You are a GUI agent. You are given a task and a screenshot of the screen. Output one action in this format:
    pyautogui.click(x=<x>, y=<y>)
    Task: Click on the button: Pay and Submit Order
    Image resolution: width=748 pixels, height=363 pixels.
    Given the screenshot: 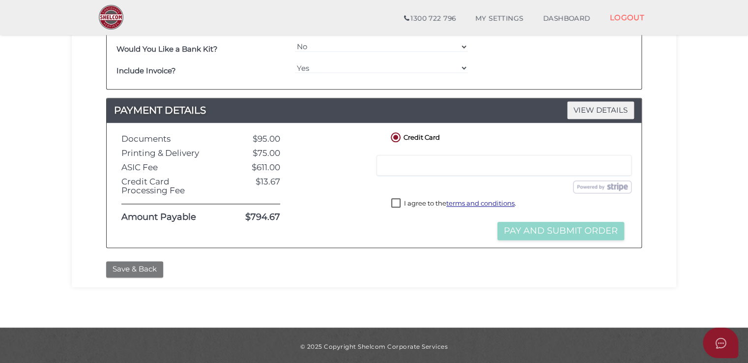 What is the action you would take?
    pyautogui.click(x=561, y=231)
    